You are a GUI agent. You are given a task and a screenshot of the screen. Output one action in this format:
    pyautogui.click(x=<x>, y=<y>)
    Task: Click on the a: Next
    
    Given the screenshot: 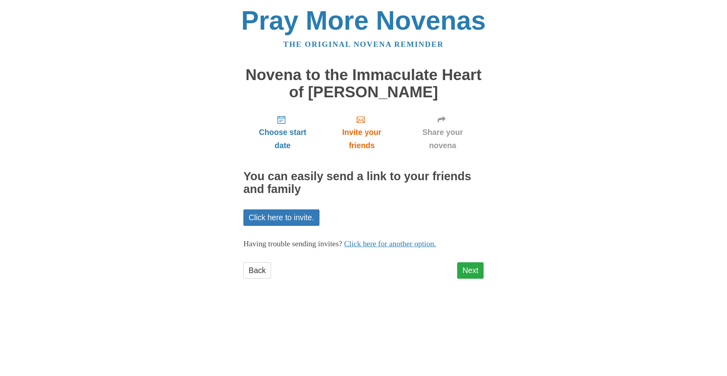 What is the action you would take?
    pyautogui.click(x=470, y=270)
    